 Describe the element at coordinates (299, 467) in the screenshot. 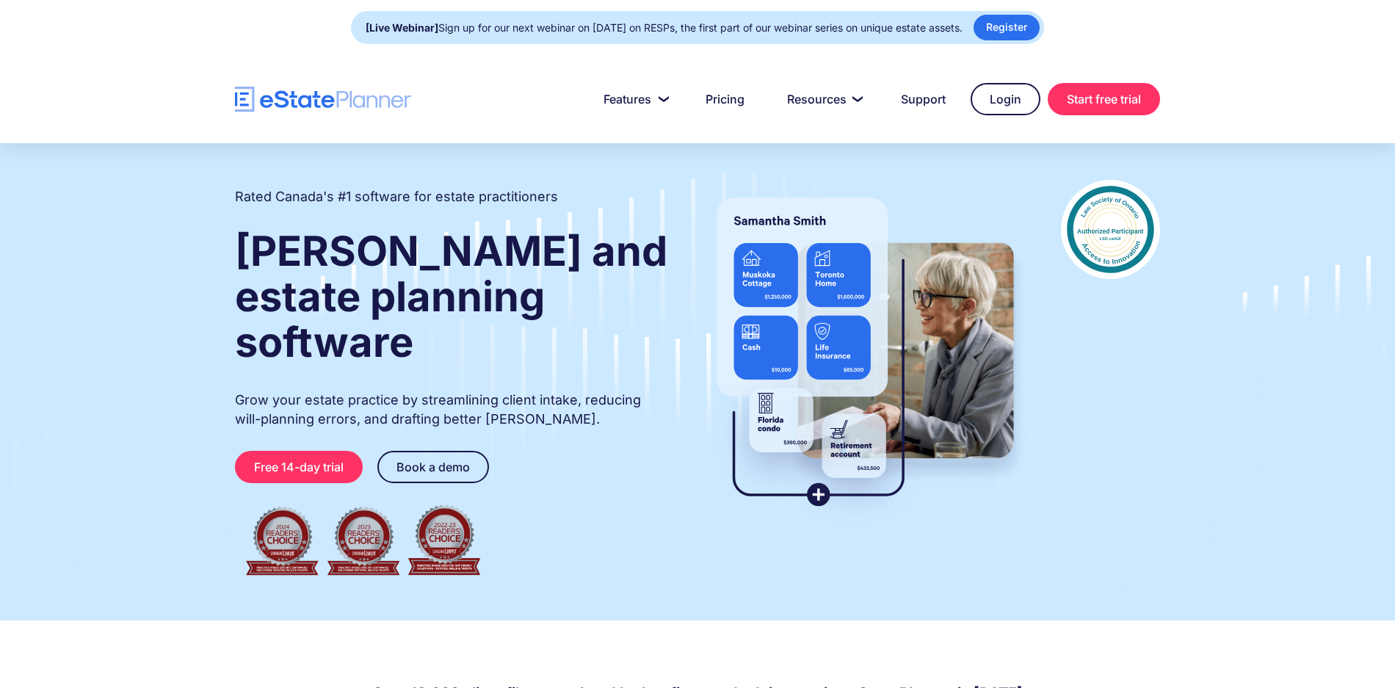

I see `a: Free 14-day trial` at that location.